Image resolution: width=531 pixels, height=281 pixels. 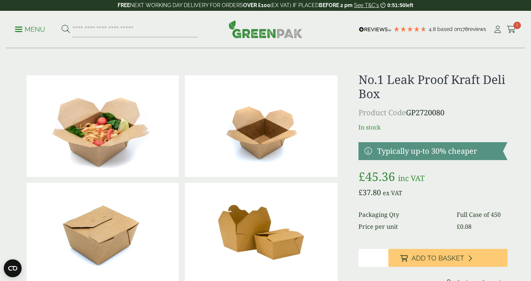 I want to click on bdi: 37.80, so click(x=370, y=192).